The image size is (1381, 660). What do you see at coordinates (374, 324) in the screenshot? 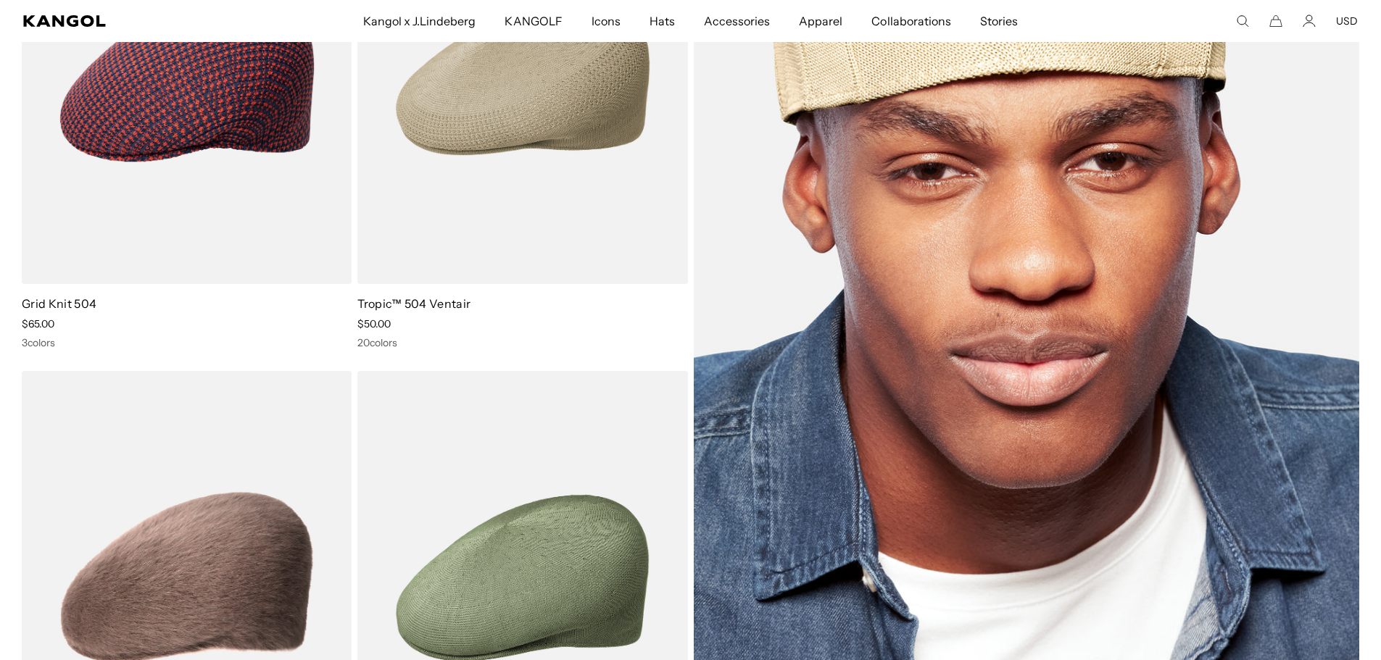
I see `span: $50.00` at bounding box center [374, 324].